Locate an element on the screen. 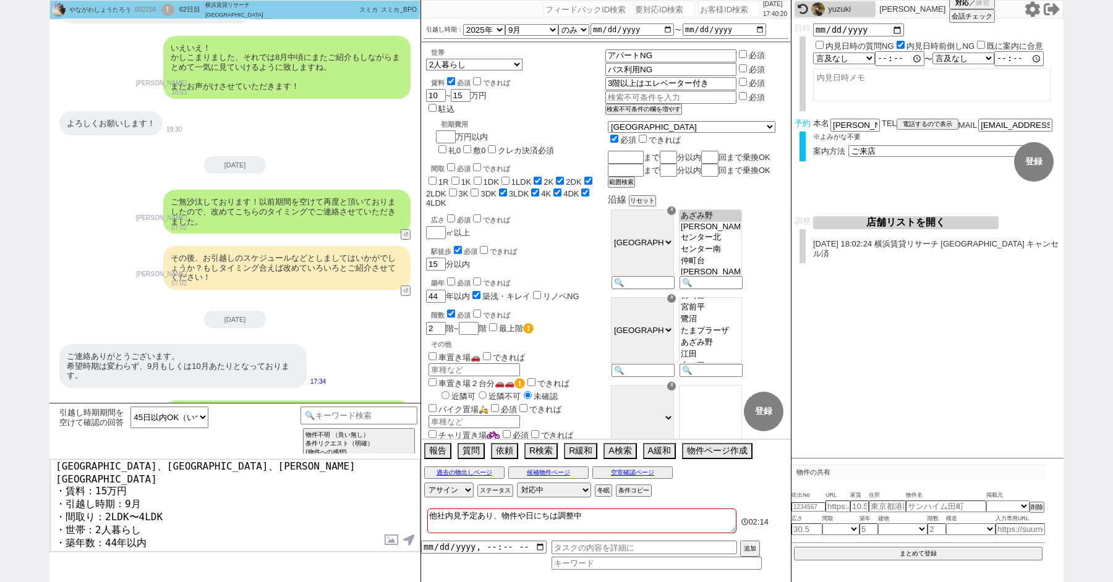  span: 築年 is located at coordinates (869, 519).